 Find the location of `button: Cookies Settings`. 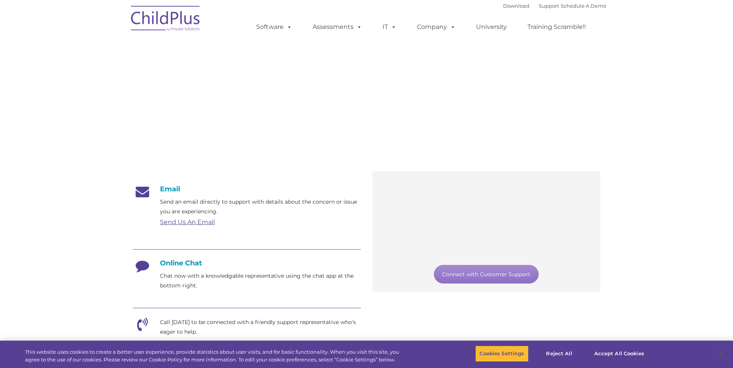

button: Cookies Settings is located at coordinates (501, 354).